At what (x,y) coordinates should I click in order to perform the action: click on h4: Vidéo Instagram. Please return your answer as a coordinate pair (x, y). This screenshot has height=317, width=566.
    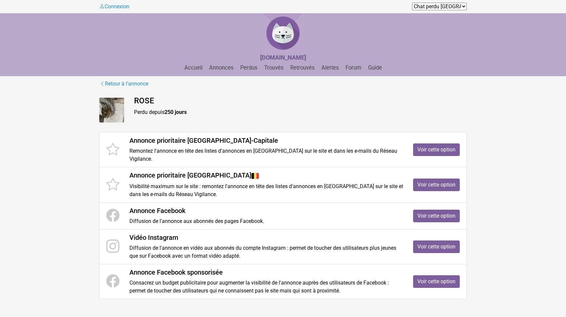
    Looking at the image, I should click on (266, 237).